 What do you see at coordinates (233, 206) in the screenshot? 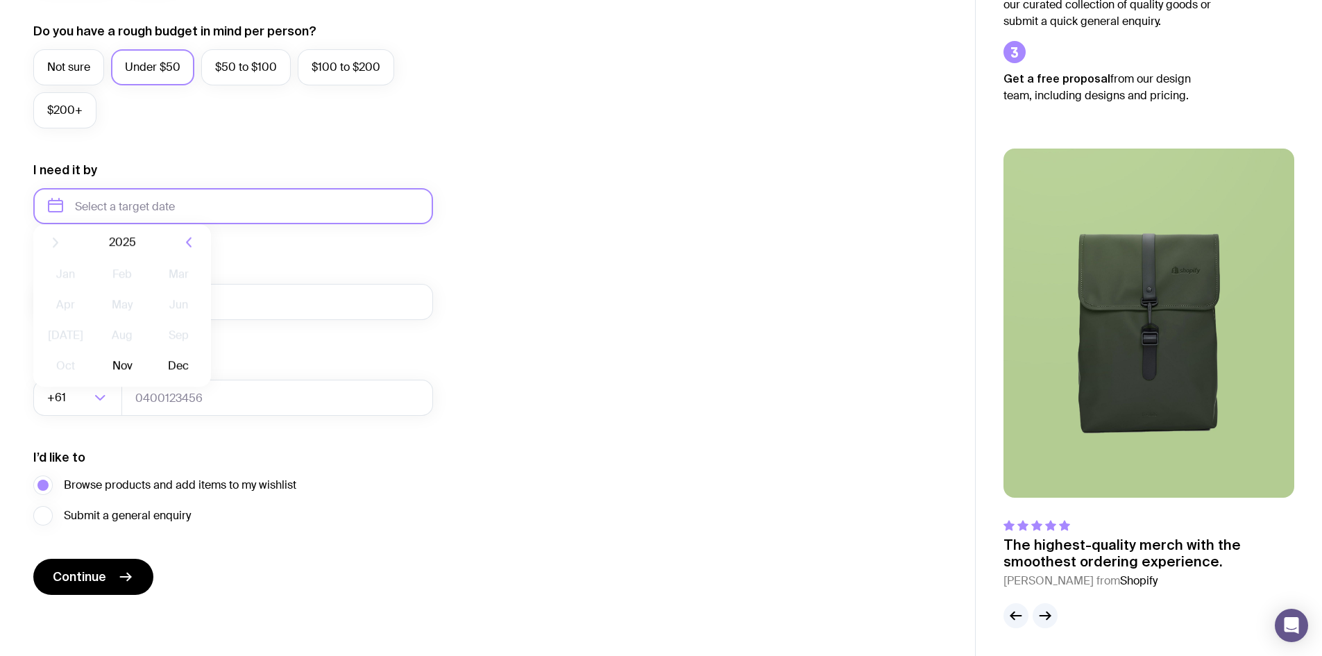
I see `input: Select a target date` at bounding box center [233, 206].